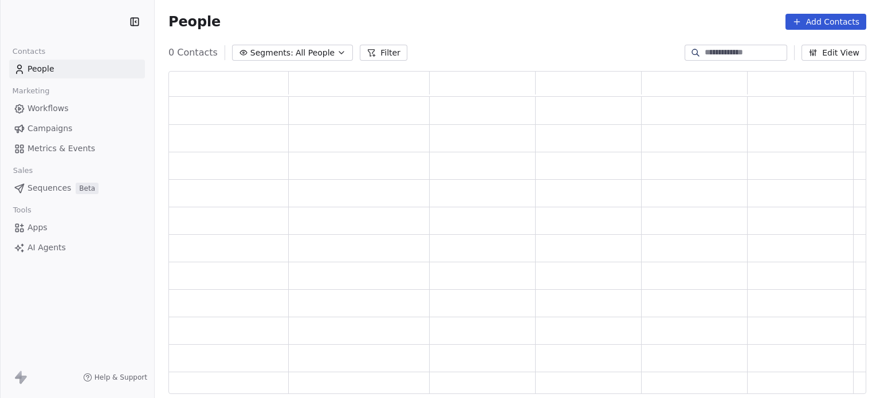 The width and height of the screenshot is (880, 398). What do you see at coordinates (383, 53) in the screenshot?
I see `button: Filter` at bounding box center [383, 53].